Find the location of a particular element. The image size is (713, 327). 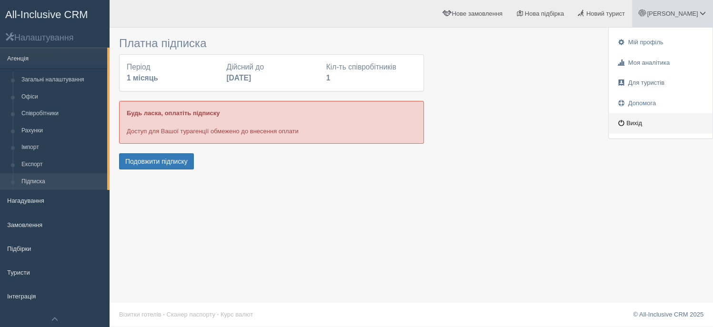

a: Підписка is located at coordinates (62, 182).